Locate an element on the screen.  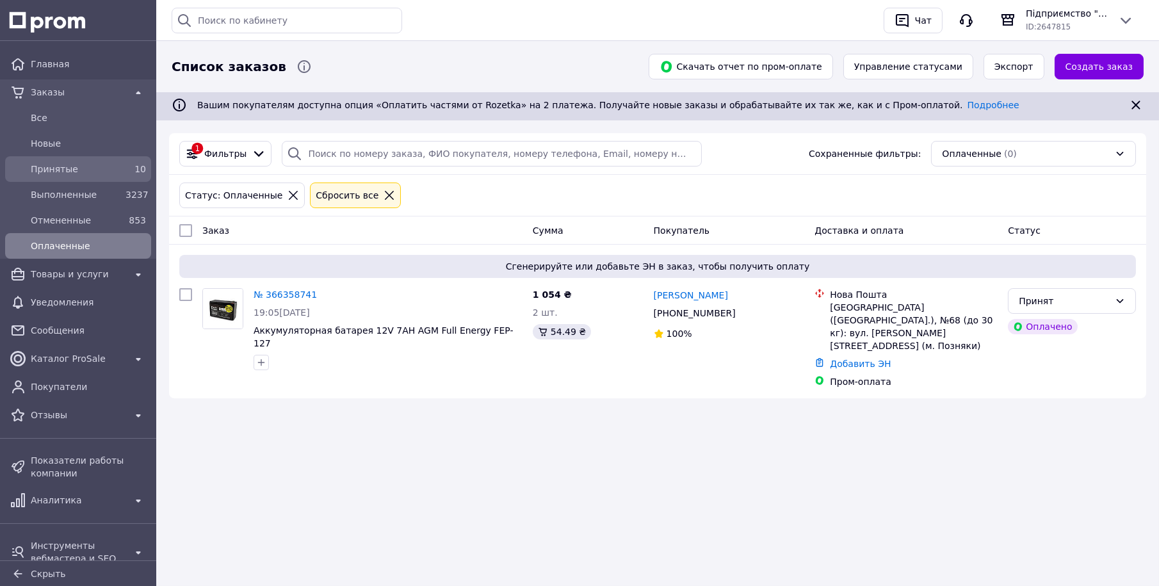
div: Оплачено is located at coordinates (1042, 327).